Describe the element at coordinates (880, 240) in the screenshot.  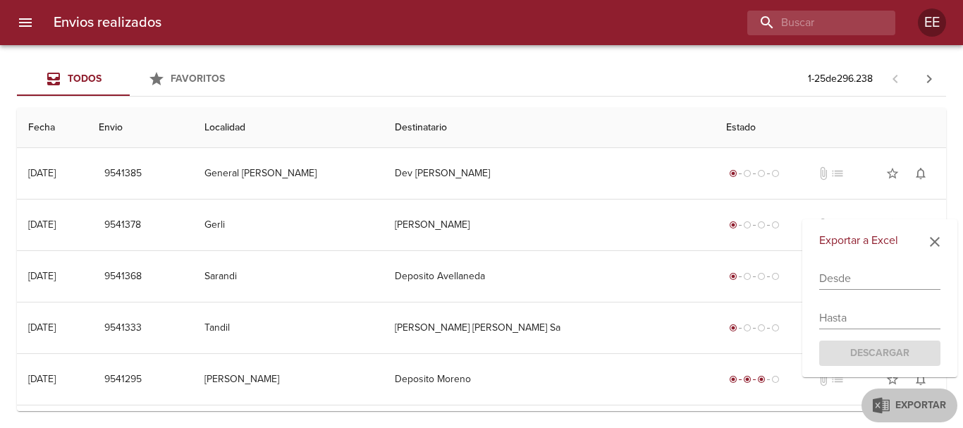
I see `h6: Exportar a Excel` at that location.